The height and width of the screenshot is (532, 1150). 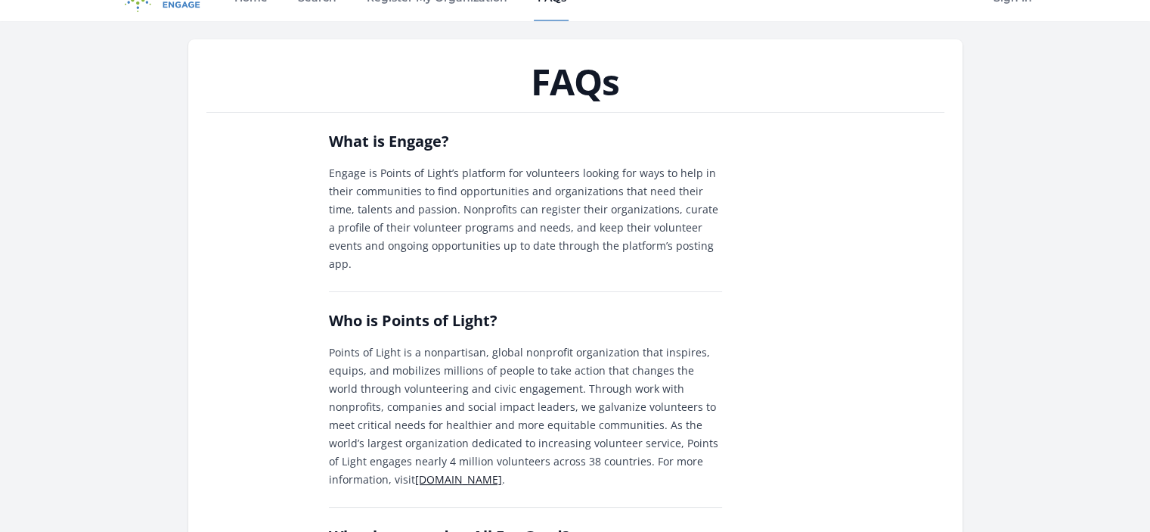 I want to click on h1: FAQs, so click(x=575, y=82).